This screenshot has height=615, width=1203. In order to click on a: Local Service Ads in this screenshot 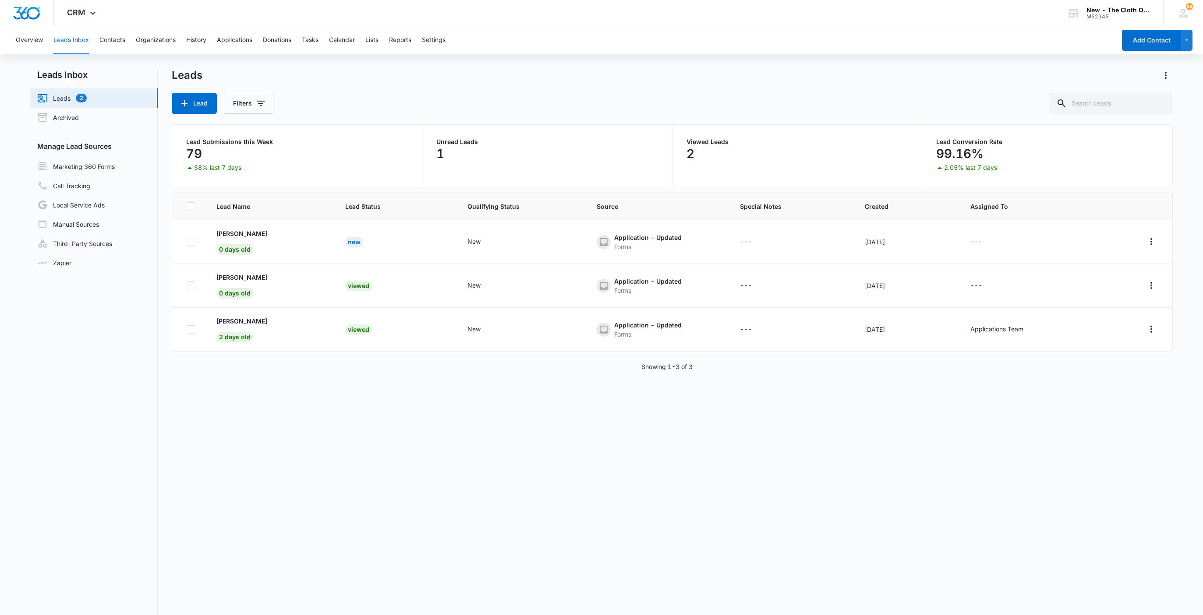, I will do `click(71, 205)`.